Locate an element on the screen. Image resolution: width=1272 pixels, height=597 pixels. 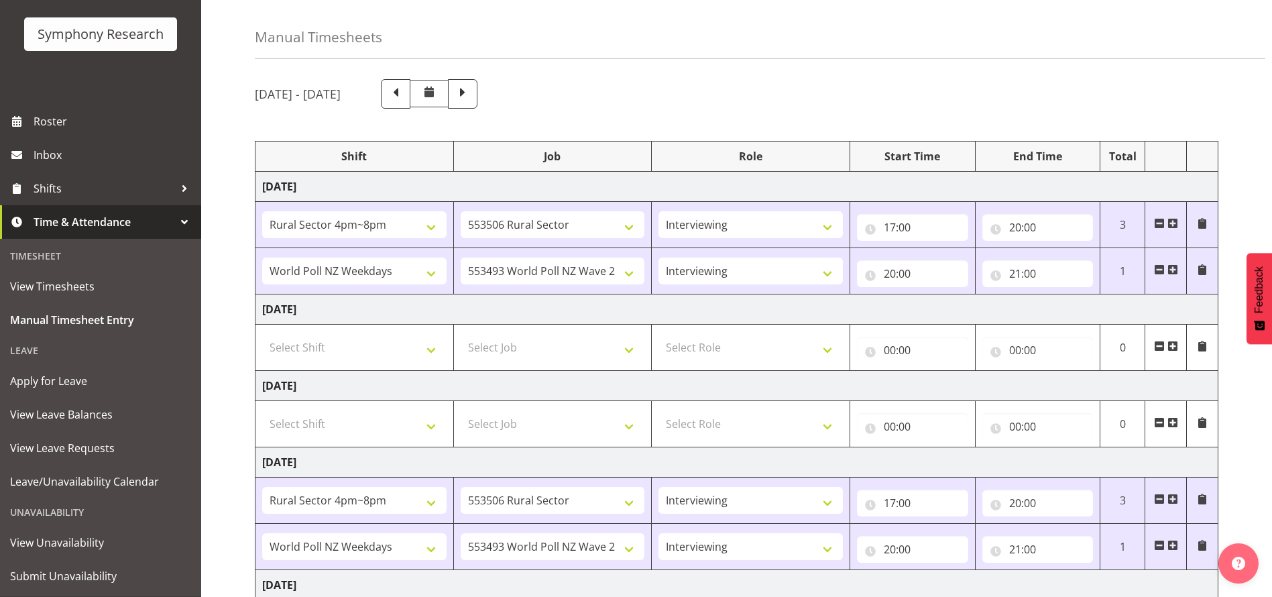
div: Symphony Research is located at coordinates (101, 34).